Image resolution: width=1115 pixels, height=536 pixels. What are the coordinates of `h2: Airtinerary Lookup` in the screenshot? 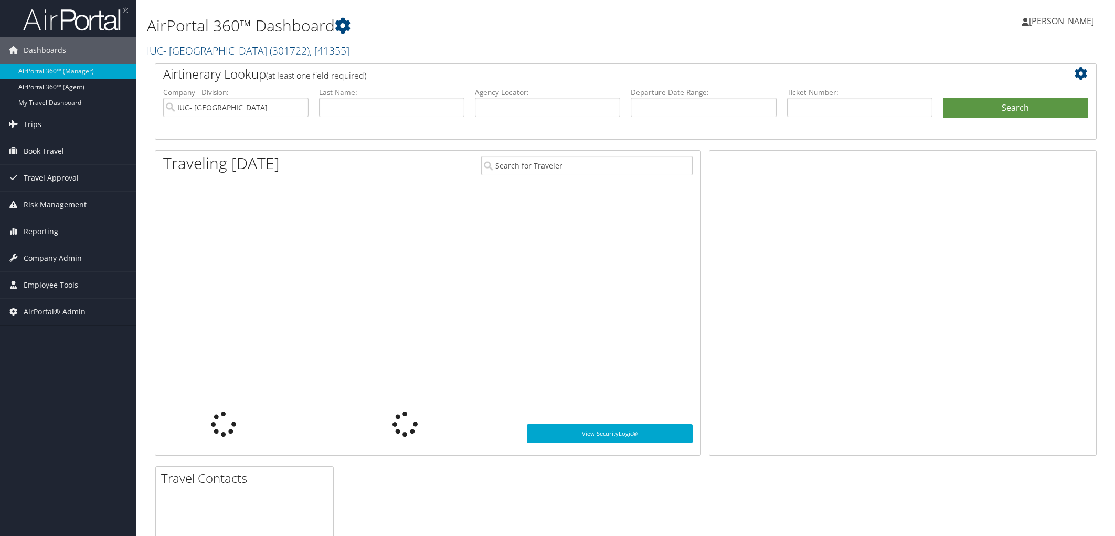 It's located at (587, 74).